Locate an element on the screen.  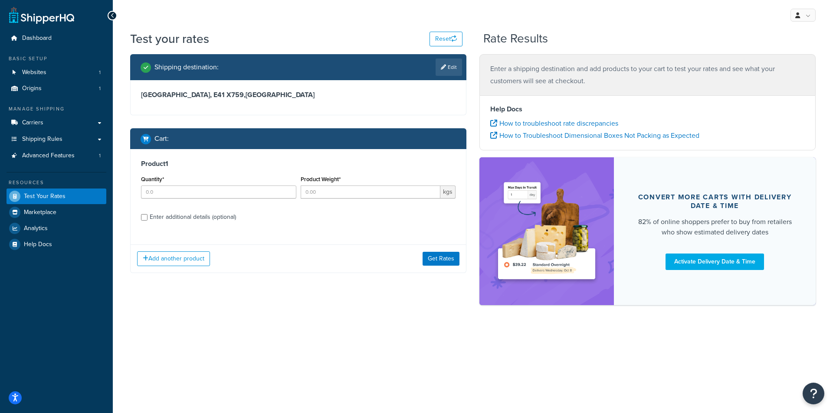
li: Test Your Rates is located at coordinates (56, 196).